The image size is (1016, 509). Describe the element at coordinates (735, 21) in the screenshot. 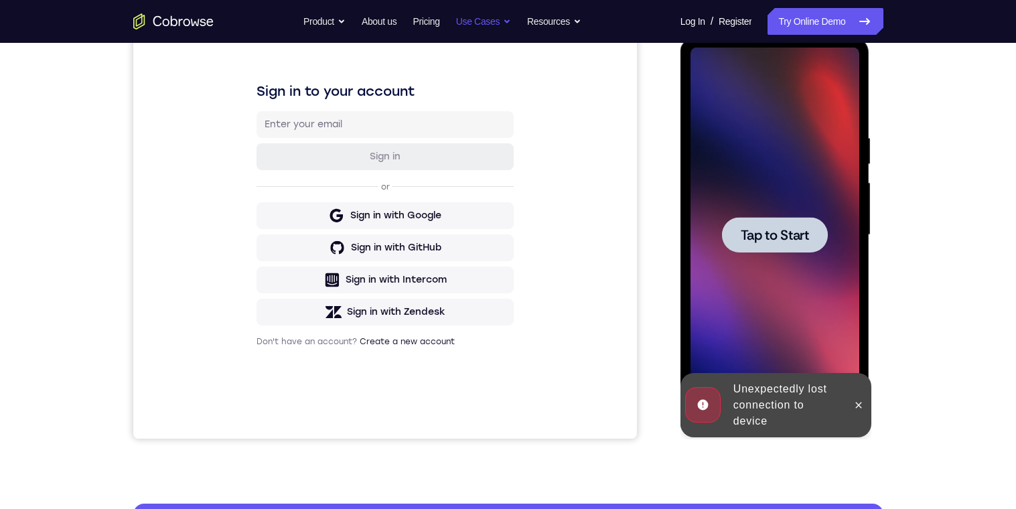

I see `a: Register` at that location.